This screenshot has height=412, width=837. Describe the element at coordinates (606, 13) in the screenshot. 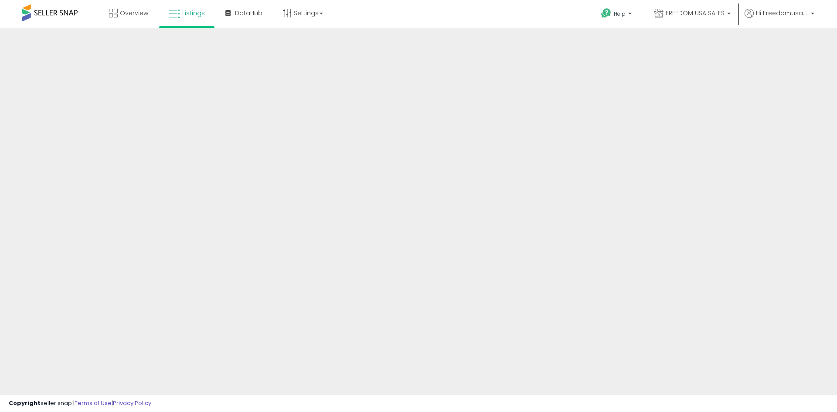

I see `i: Get Help` at that location.